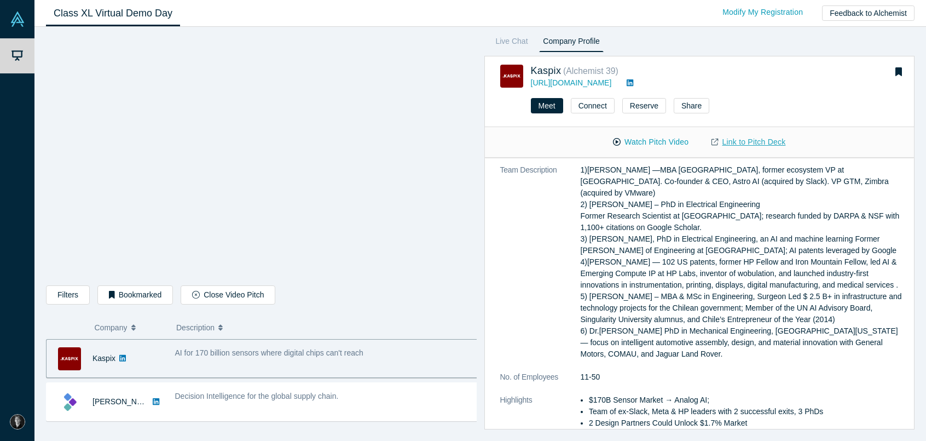 The width and height of the screenshot is (926, 441). Describe the element at coordinates (540, 417) in the screenshot. I see `dt: Highlights` at that location.